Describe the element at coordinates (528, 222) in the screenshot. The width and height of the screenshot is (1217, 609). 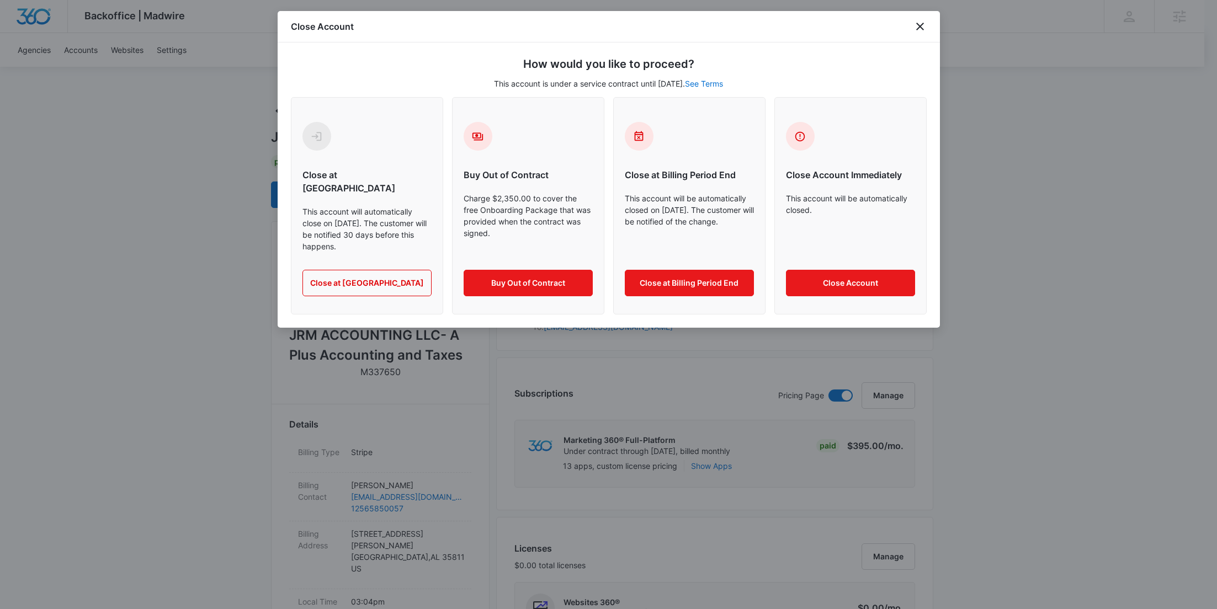
I see `p: Charge $2,350.00 to cover the free Onboarding Package that was provided when the contract was sig...` at that location.